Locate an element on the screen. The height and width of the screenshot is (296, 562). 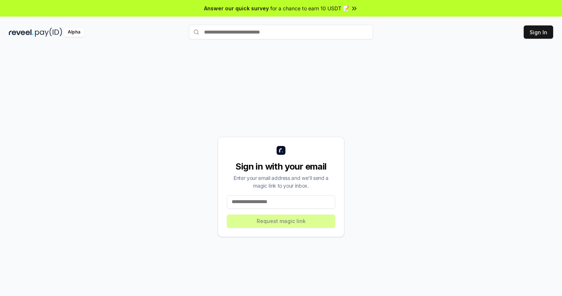
div: Enter your email address and we’ll send a magic link to your inbox. is located at coordinates (281, 182).